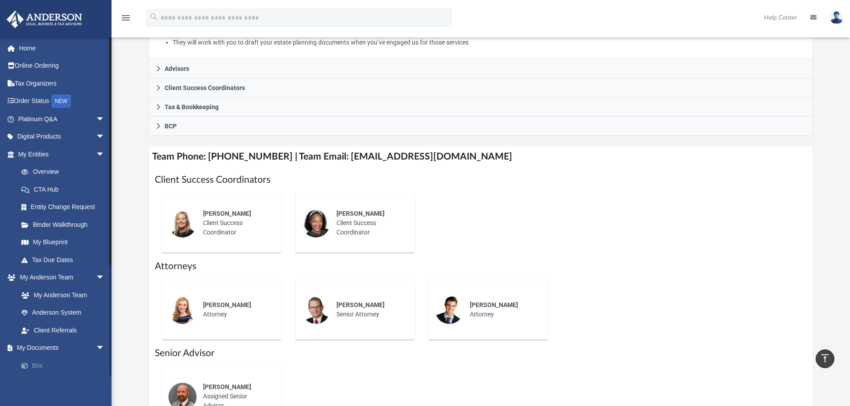 The image size is (850, 406). I want to click on a: My Anderson Team, so click(61, 295).